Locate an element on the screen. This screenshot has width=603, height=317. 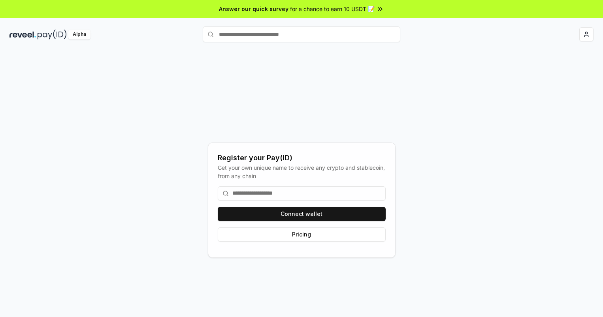
div: Register your Pay(ID) is located at coordinates (301, 158).